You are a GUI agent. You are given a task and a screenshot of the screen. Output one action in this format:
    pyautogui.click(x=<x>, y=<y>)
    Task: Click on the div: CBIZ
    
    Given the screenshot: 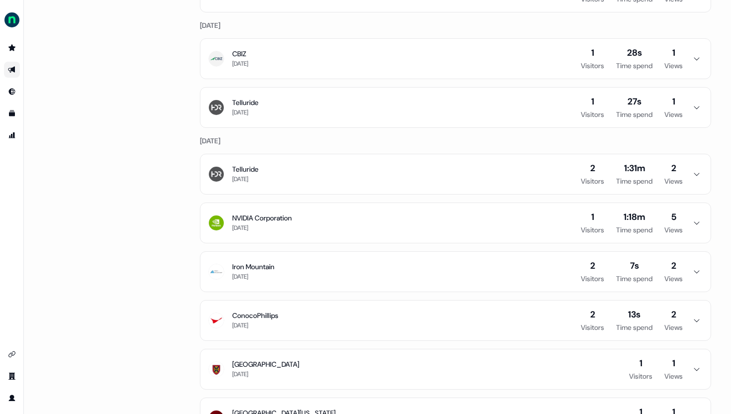 What is the action you would take?
    pyautogui.click(x=239, y=54)
    